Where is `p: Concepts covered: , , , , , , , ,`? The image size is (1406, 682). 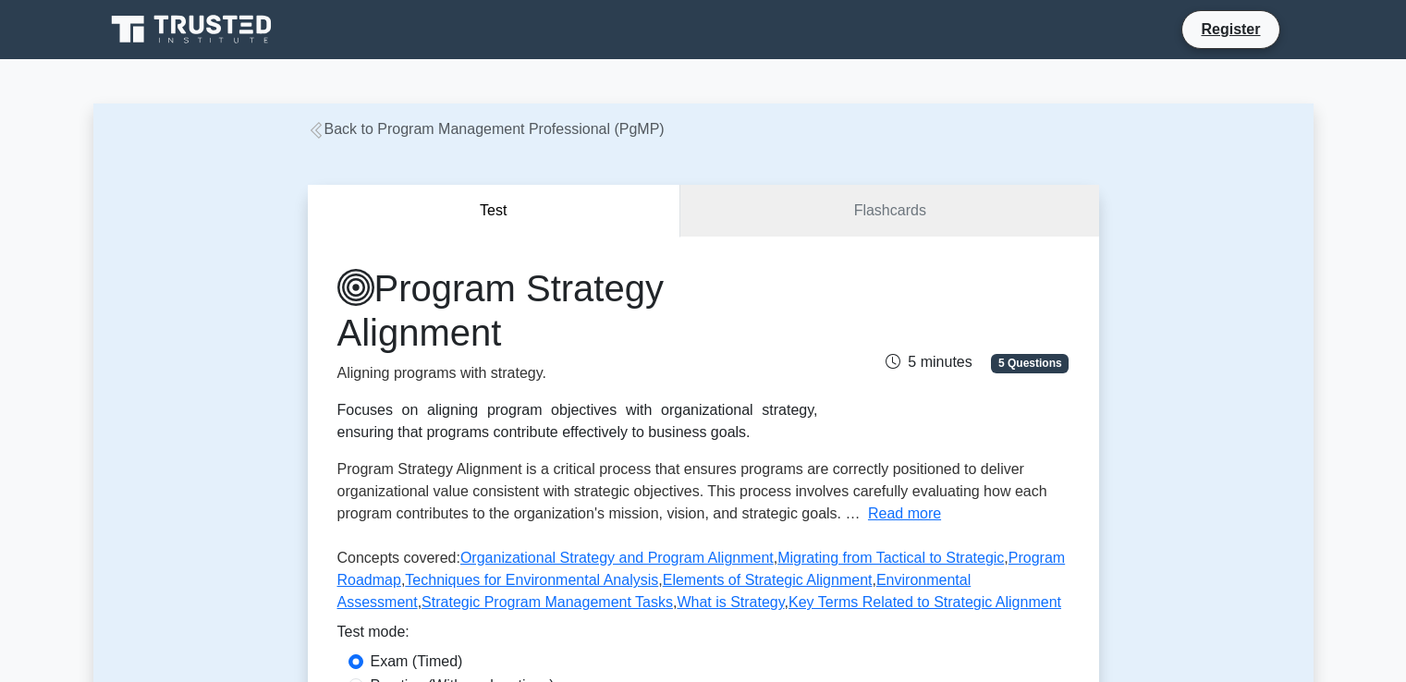 p: Concepts covered: , , , , , , , , is located at coordinates (704, 584).